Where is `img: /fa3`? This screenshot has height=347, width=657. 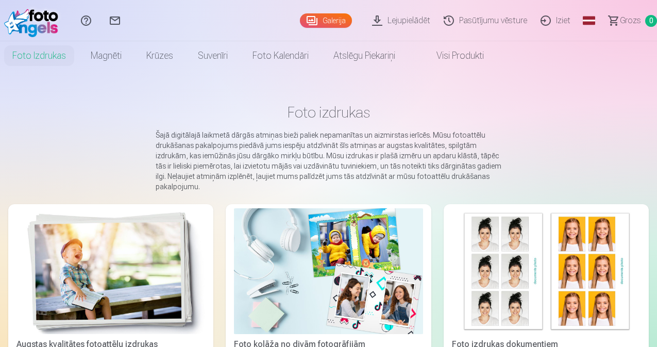
img: /fa3 is located at coordinates (33, 21).